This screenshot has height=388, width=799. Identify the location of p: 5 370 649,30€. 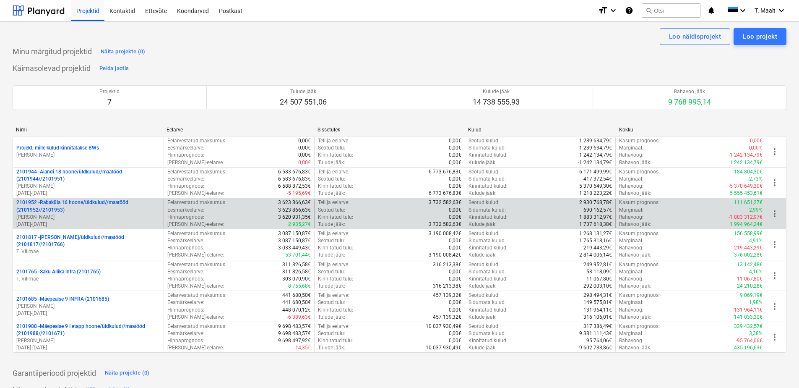
(596, 186).